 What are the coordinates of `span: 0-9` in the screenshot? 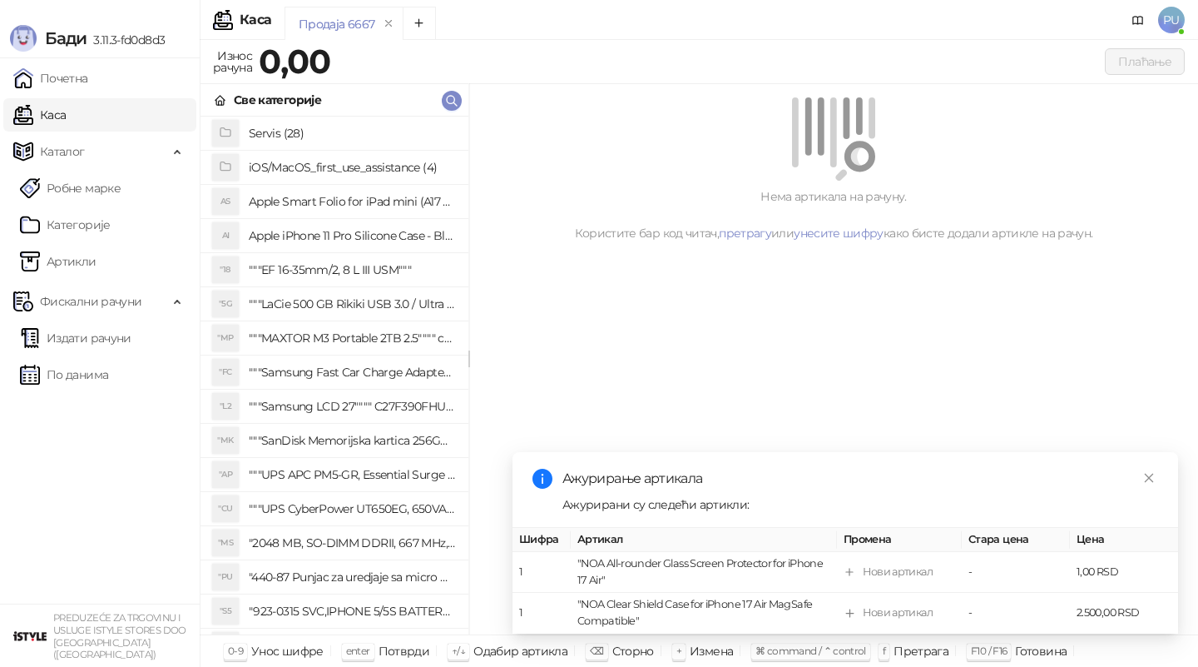 It's located at (235, 650).